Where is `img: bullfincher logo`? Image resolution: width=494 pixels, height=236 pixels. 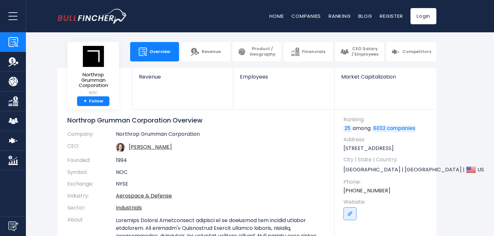 img: bullfincher logo is located at coordinates (92, 16).